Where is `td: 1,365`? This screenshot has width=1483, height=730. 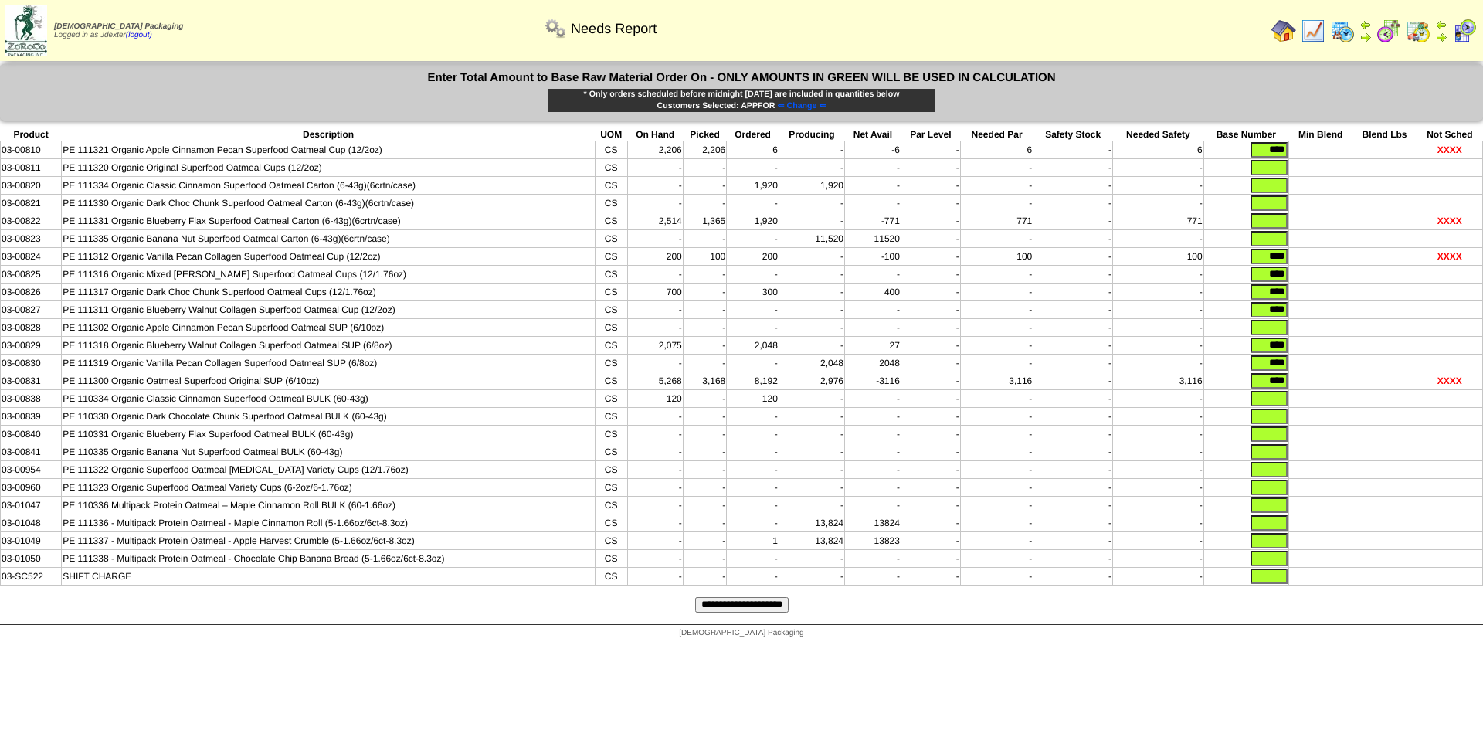
td: 1,365 is located at coordinates (705, 221).